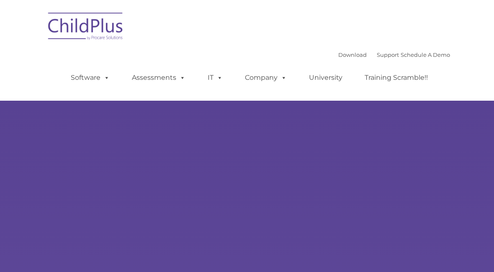 The height and width of the screenshot is (272, 494). I want to click on img: ChildPlus by Procare Solutions, so click(86, 28).